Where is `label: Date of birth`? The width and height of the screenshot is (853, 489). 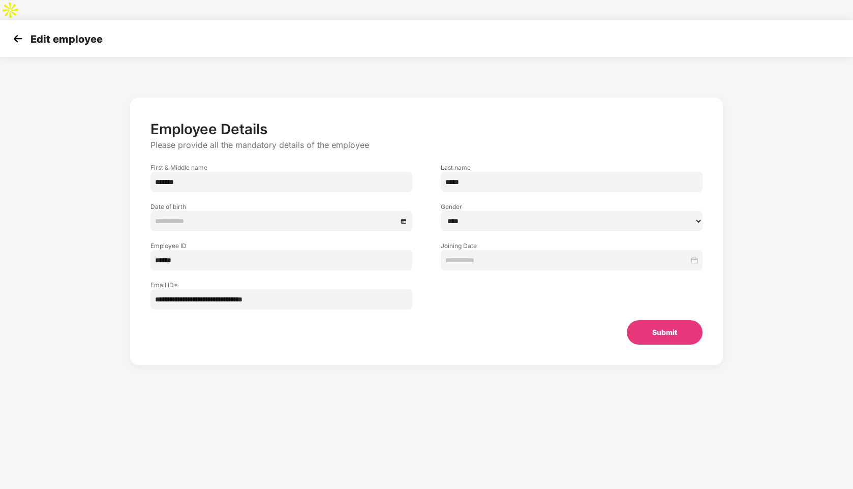
label: Date of birth is located at coordinates (281, 206).